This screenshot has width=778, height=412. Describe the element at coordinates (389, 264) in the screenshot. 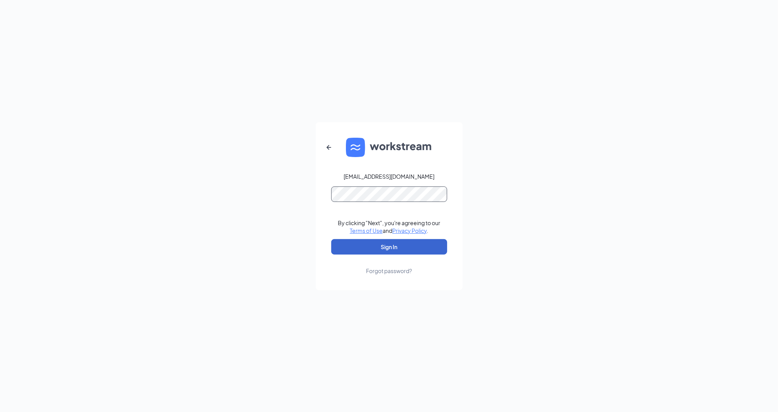

I see `a: Forgot password?` at that location.